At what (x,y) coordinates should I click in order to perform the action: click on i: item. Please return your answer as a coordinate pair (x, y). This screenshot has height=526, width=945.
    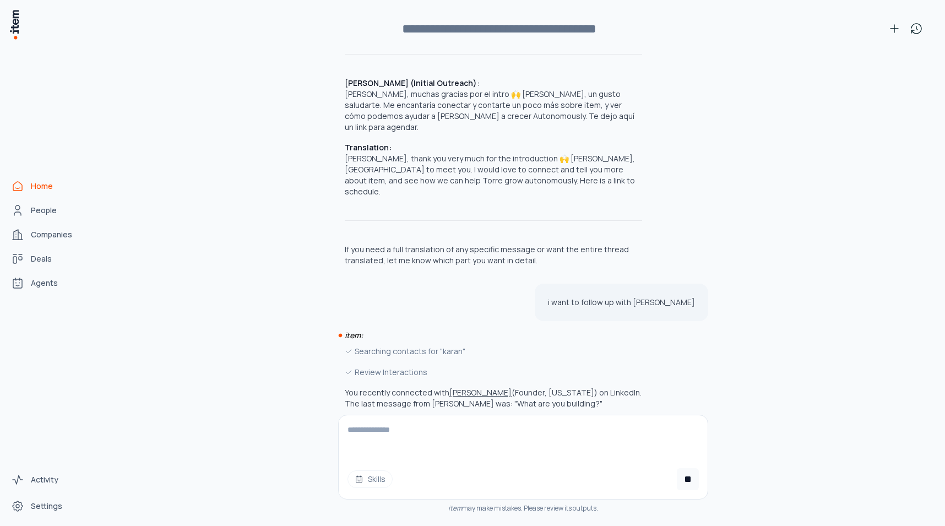
    Looking at the image, I should click on (455, 508).